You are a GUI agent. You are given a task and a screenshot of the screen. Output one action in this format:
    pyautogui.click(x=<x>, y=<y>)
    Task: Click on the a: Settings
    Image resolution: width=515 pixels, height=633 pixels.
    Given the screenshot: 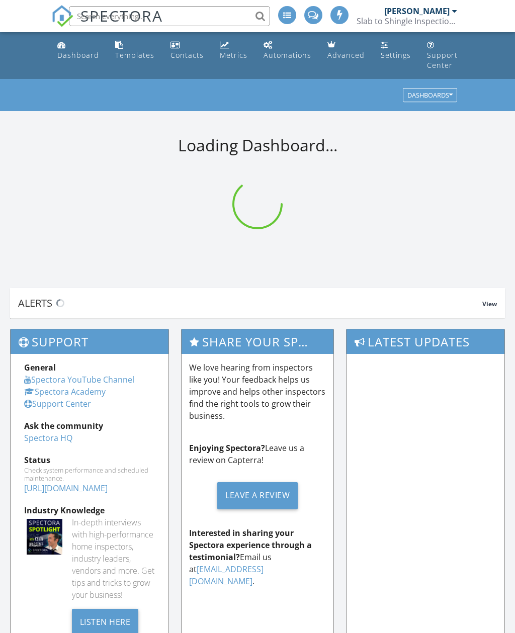 What is the action you would take?
    pyautogui.click(x=396, y=50)
    